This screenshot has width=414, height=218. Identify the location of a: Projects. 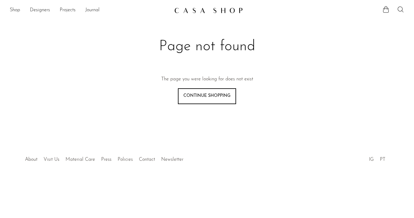
(68, 10).